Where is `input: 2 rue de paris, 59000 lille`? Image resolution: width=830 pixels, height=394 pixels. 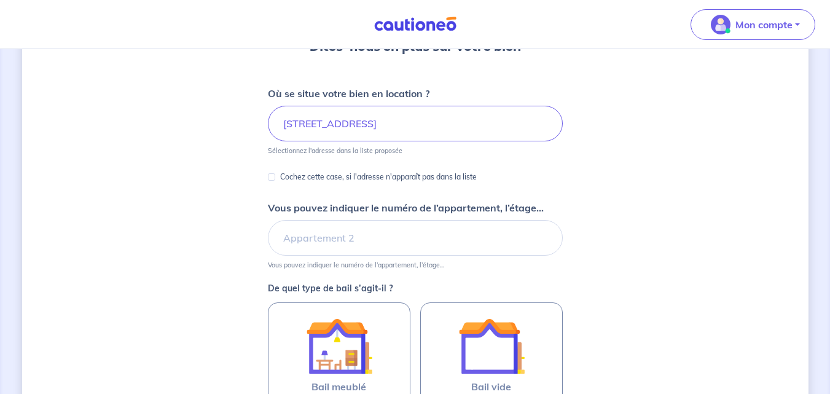
input: 2 rue de paris, 59000 lille is located at coordinates (415, 124).